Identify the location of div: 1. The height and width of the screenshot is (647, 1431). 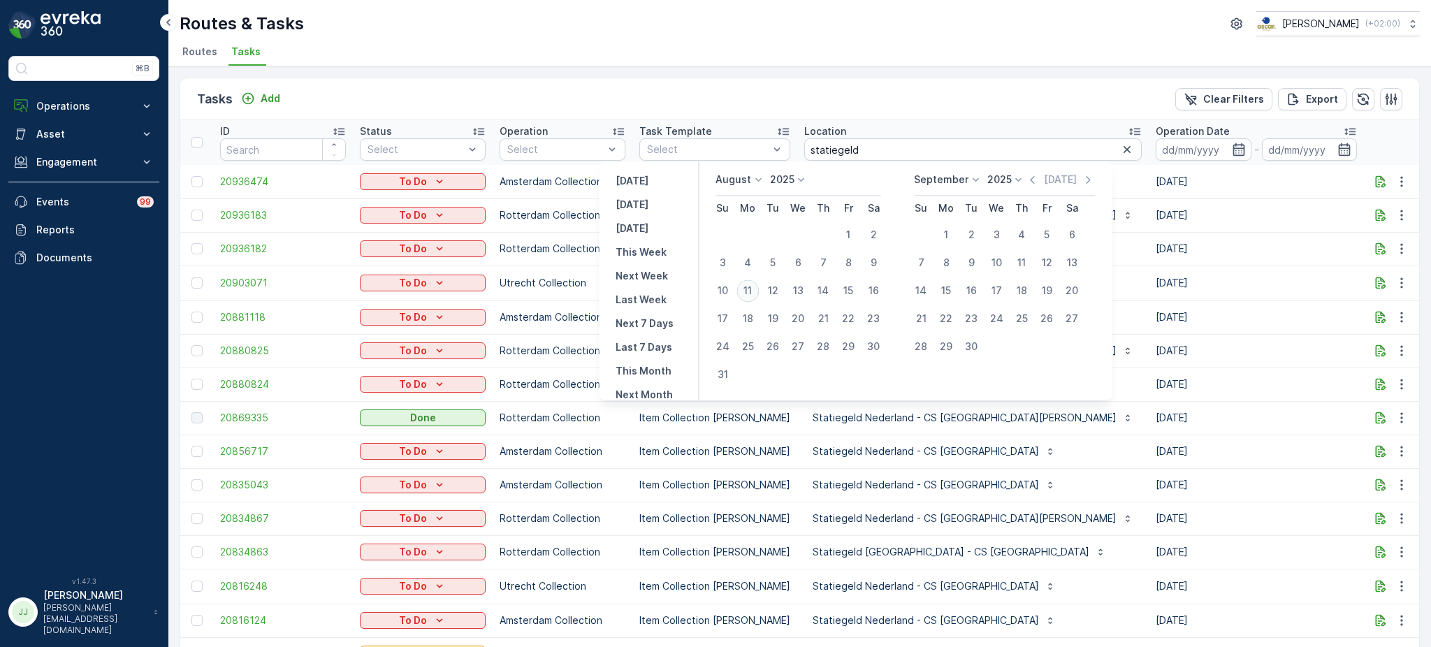
(946, 235).